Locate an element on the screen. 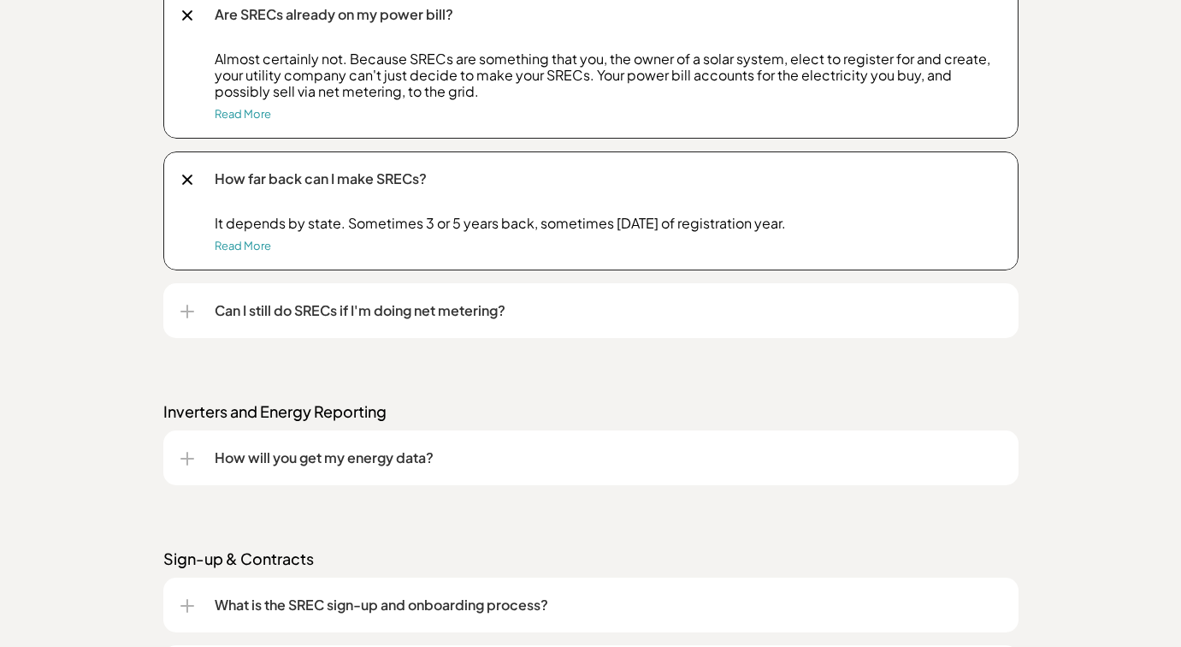  p: How far back can I make SRECs? is located at coordinates (608, 179).